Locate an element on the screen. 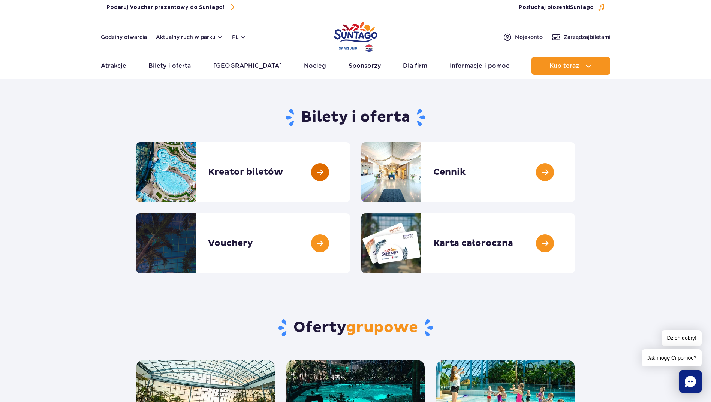 The width and height of the screenshot is (711, 402). span: Podaruj Voucher prezentowy do Suntago! is located at coordinates (165, 7).